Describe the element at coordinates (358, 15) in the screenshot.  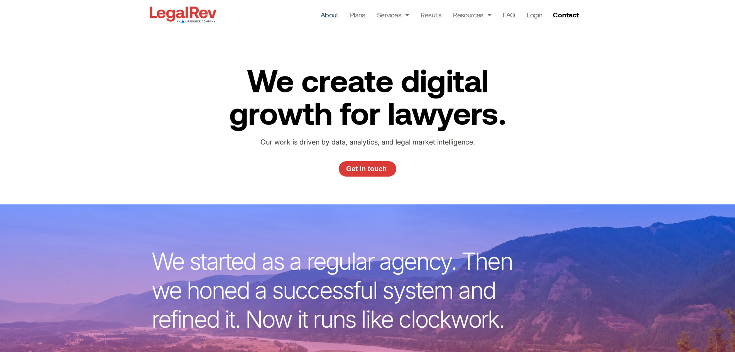
I see `a: Plans` at that location.